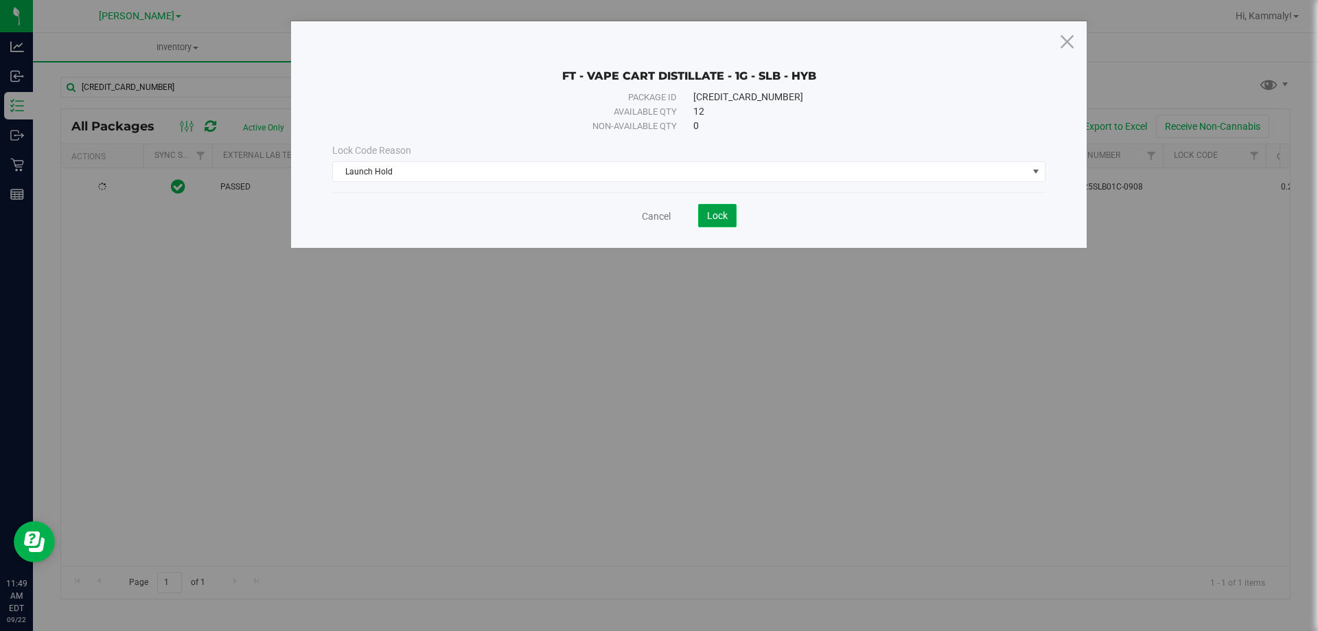 This screenshot has width=1318, height=631. I want to click on span: Lock Code Reason, so click(371, 150).